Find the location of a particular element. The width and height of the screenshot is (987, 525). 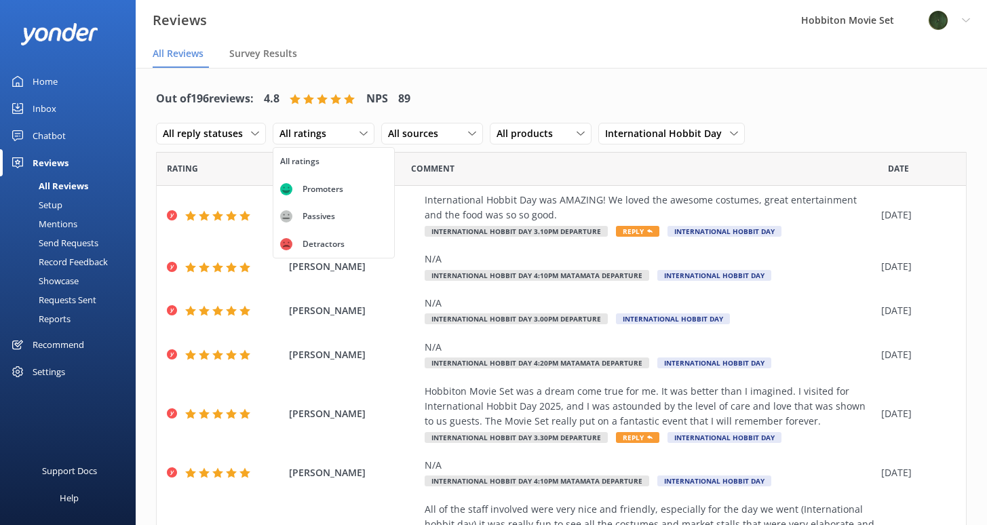

div: Chatbot is located at coordinates (49, 136).